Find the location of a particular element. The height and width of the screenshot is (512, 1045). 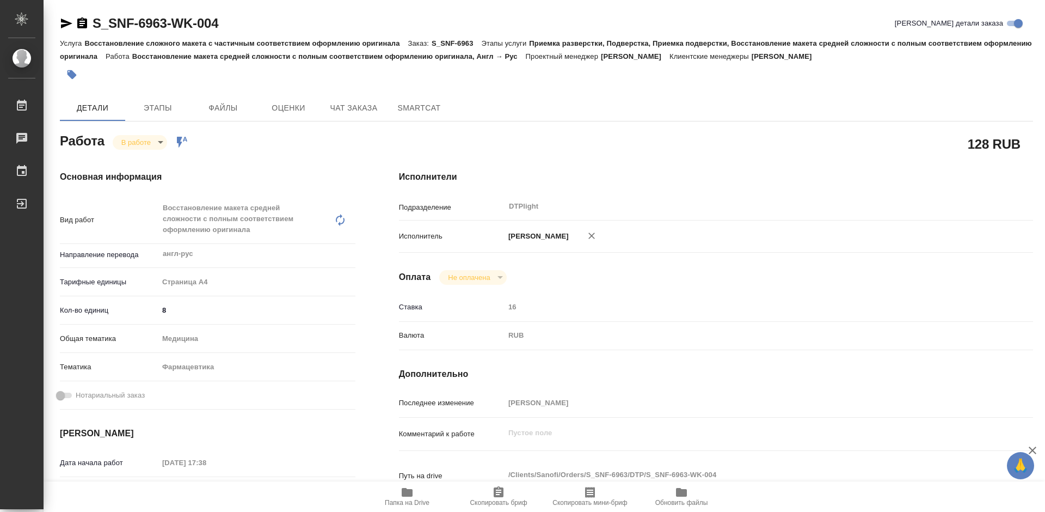

button: Добавить тэг is located at coordinates (72, 75).